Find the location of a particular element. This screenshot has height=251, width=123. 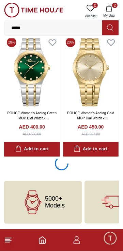

span: 0 is located at coordinates (95, 5).